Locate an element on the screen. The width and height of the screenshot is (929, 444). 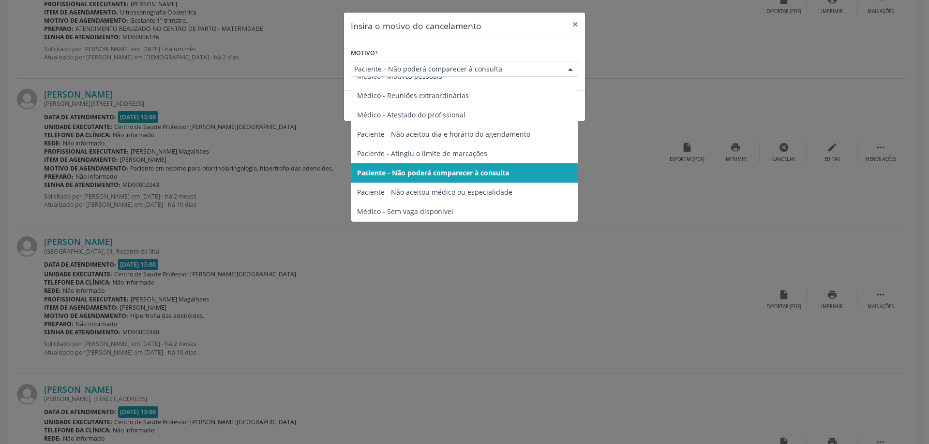
label: Motivo is located at coordinates (364, 53).